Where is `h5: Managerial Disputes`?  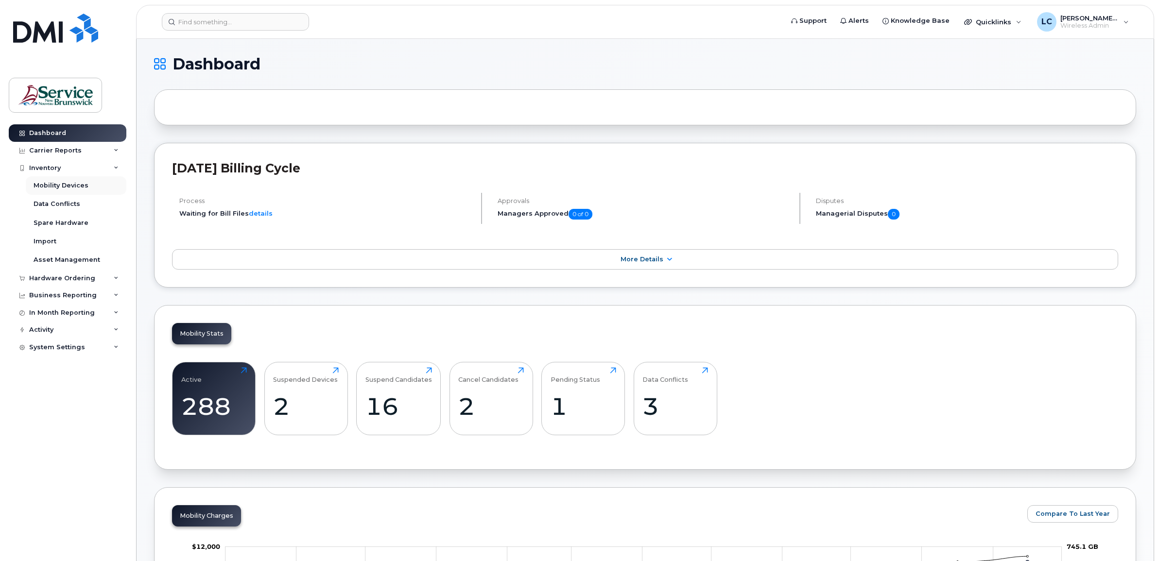
h5: Managerial Disputes is located at coordinates (967, 214).